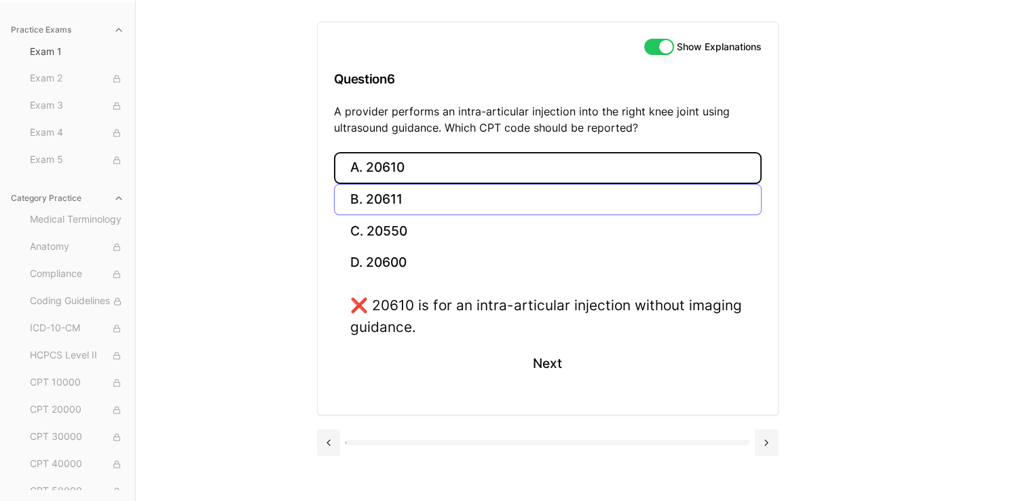 The width and height of the screenshot is (1027, 501). What do you see at coordinates (77, 247) in the screenshot?
I see `button: Anatomy` at bounding box center [77, 247].